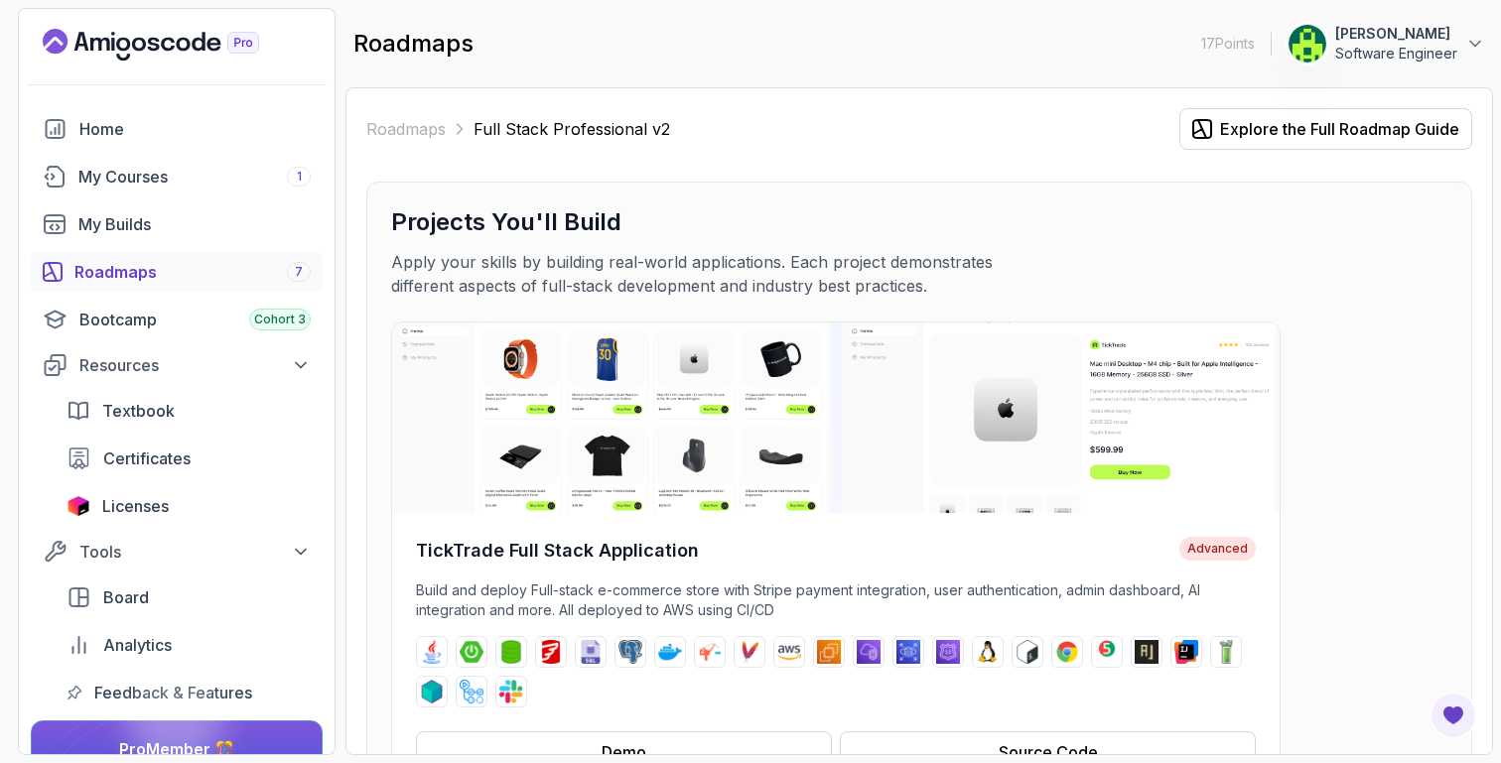  What do you see at coordinates (193, 272) in the screenshot?
I see `div: Roadmaps` at bounding box center [193, 272].